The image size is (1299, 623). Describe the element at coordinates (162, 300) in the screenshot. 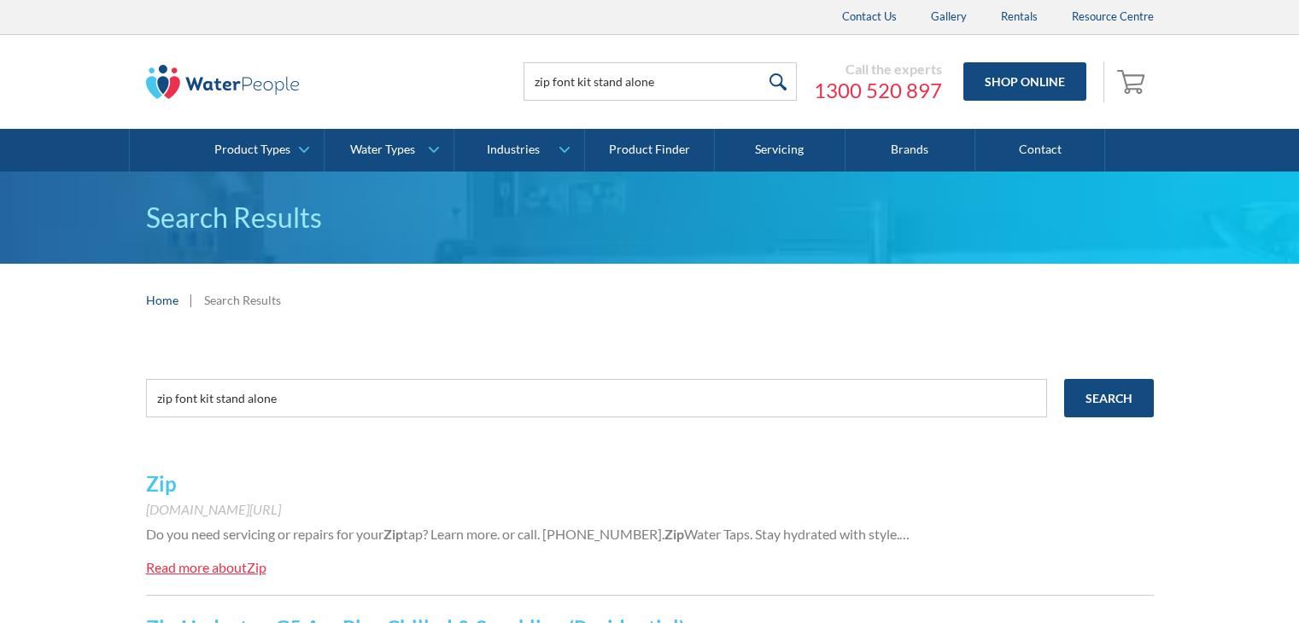

I see `a: Home` at that location.